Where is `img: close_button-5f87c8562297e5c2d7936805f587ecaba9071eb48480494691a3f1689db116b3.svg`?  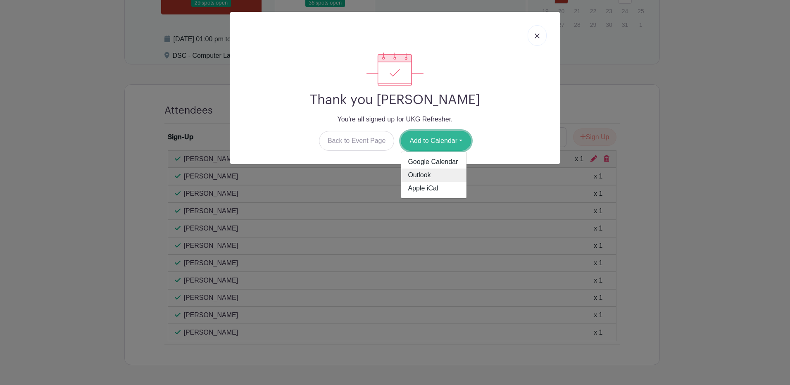 img: close_button-5f87c8562297e5c2d7936805f587ecaba9071eb48480494691a3f1689db116b3.svg is located at coordinates (537, 36).